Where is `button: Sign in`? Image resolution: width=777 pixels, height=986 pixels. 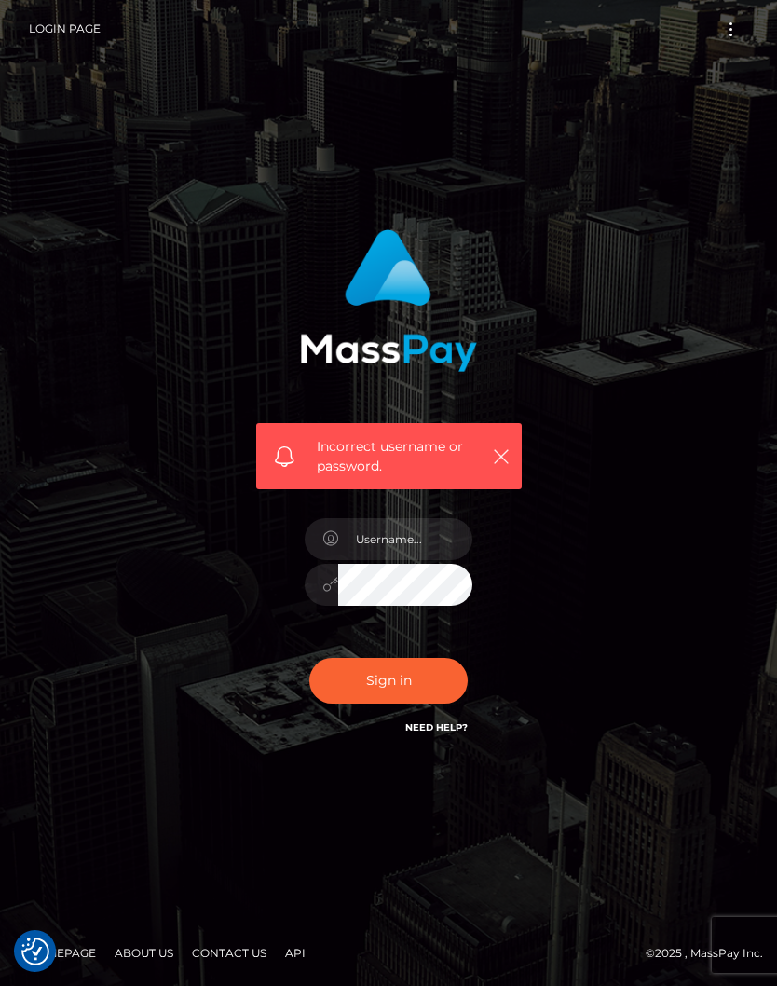
button: Sign in is located at coordinates (389, 680).